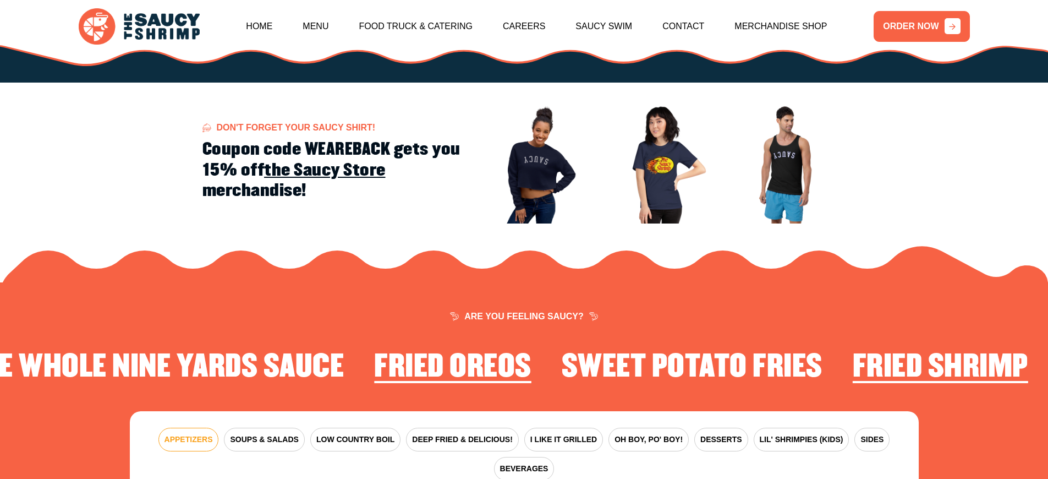  Describe the element at coordinates (524, 26) in the screenshot. I see `a: Careers` at that location.